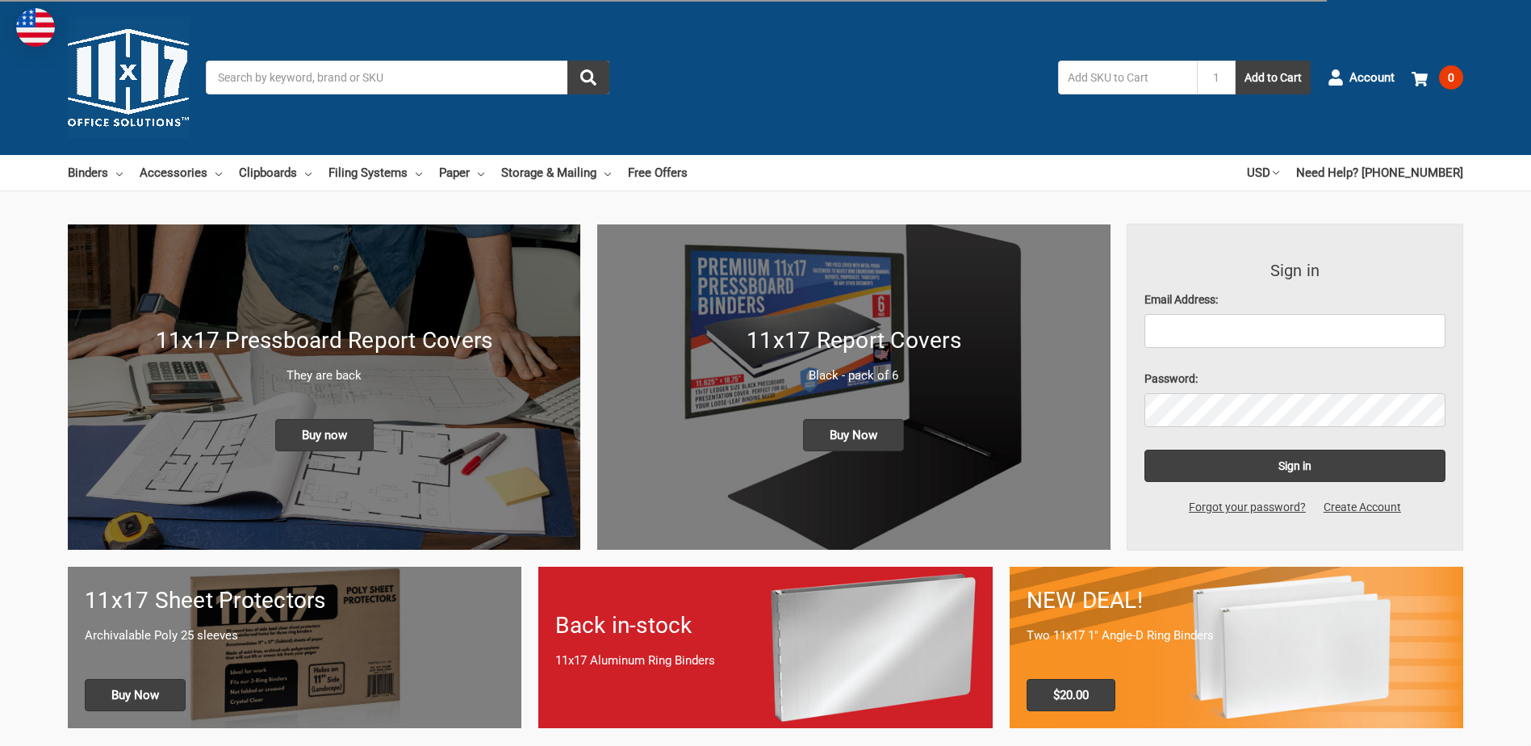 This screenshot has height=746, width=1531. Describe the element at coordinates (324, 387) in the screenshot. I see `a: New 11x17 Pressboard Binders 11x17 Pressboard Report Covers They are back Buy now` at that location.